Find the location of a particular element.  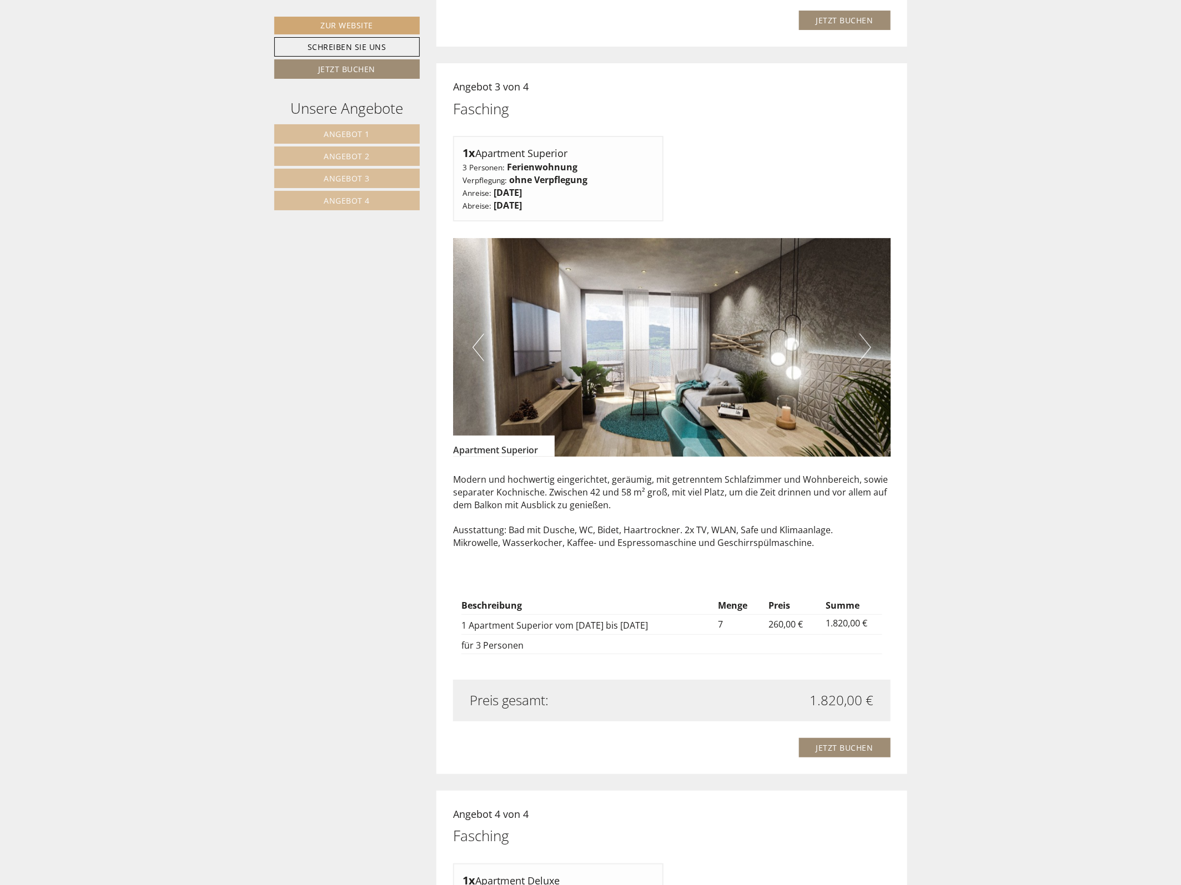

b: ohne Verpflegung is located at coordinates (548, 180).